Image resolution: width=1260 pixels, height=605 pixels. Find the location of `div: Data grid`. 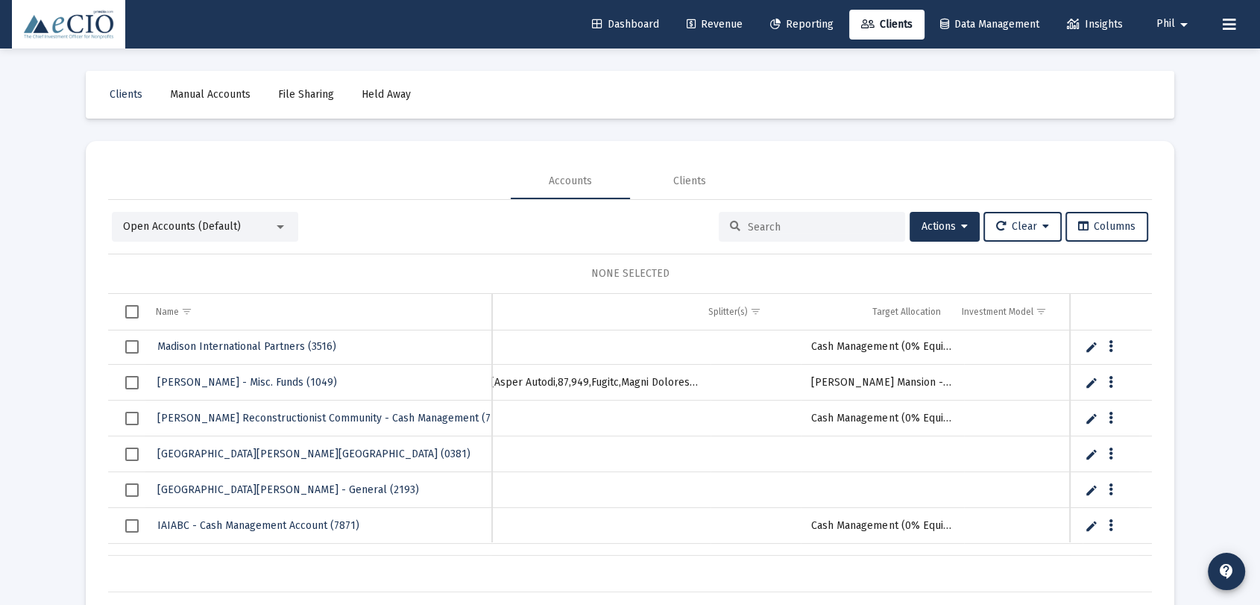

div: Data grid is located at coordinates (630, 443).